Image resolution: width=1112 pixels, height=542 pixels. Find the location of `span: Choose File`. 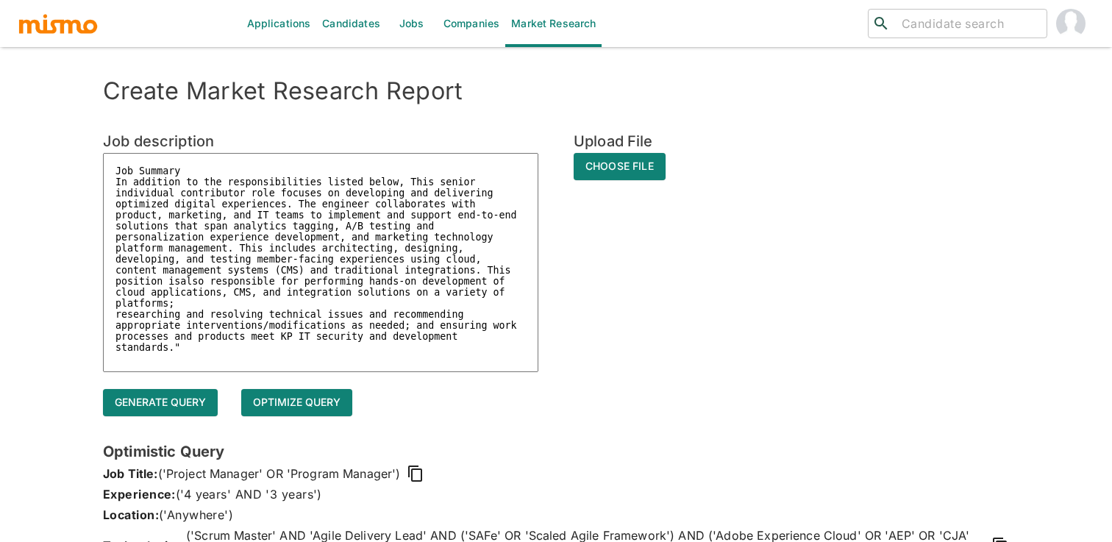

span: Choose File is located at coordinates (619, 166).